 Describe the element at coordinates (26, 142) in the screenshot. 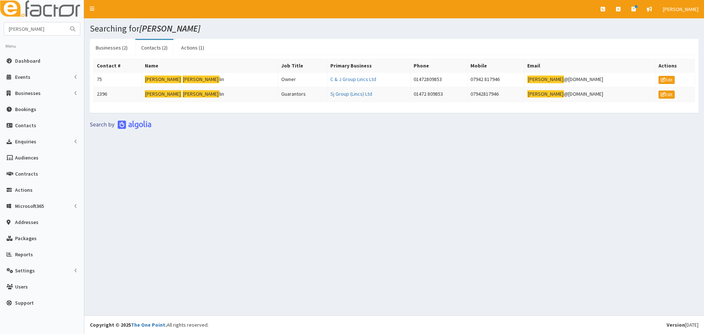

I see `span: Enquiries` at that location.